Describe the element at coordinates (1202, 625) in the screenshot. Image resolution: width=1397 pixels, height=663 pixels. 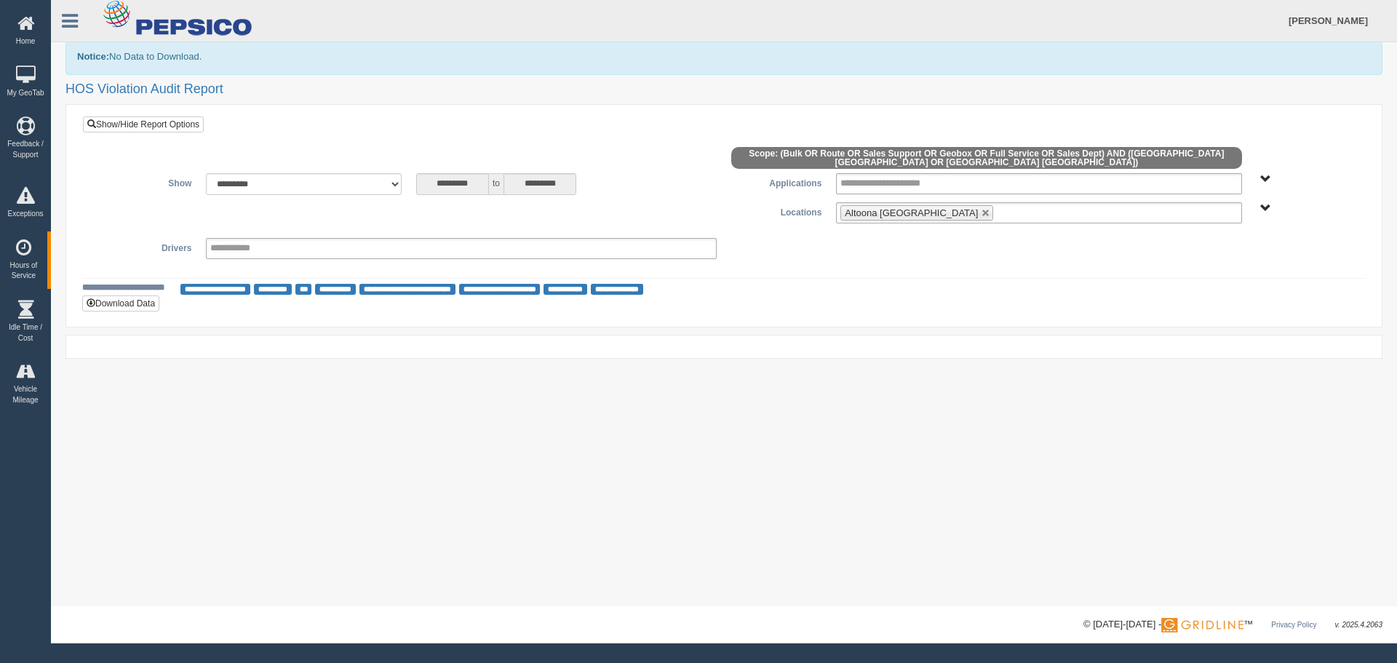
I see `img: Gridline` at that location.